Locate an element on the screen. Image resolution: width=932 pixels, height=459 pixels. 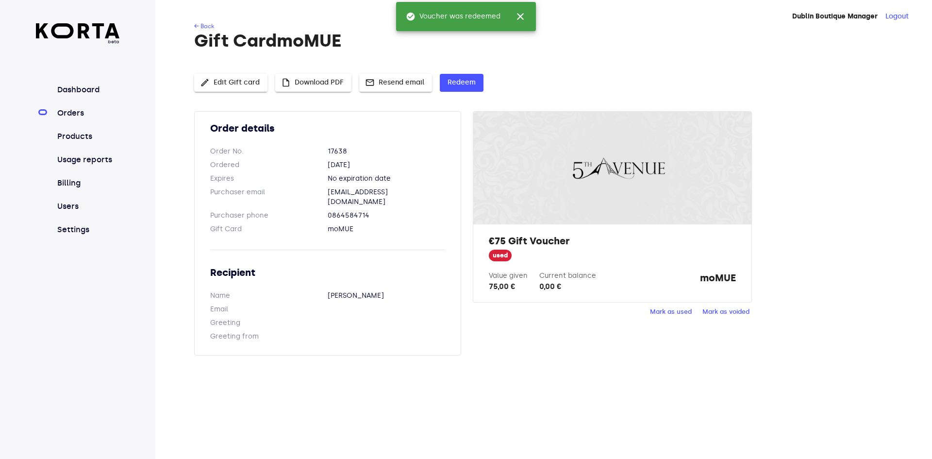
span: Mark as voided is located at coordinates (726, 312).